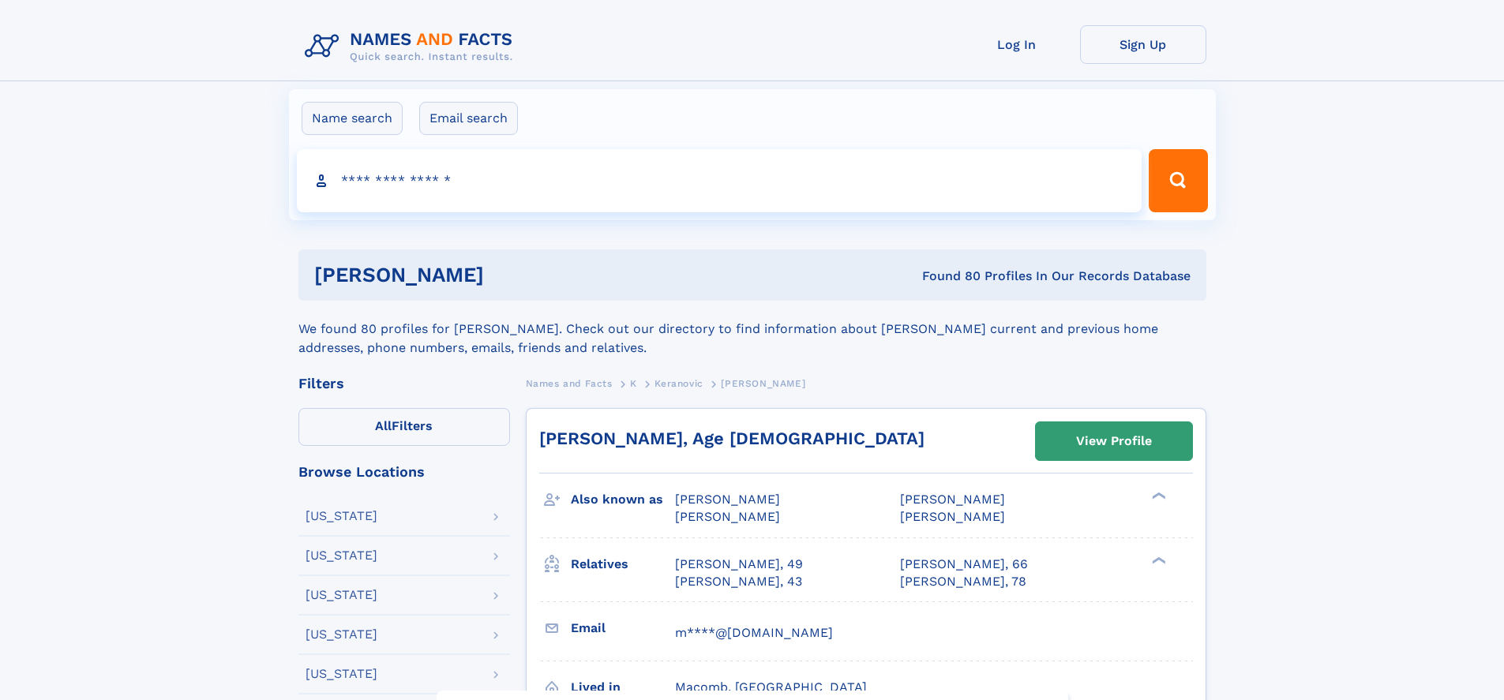 The width and height of the screenshot is (1504, 700). I want to click on label: Filters, so click(404, 427).